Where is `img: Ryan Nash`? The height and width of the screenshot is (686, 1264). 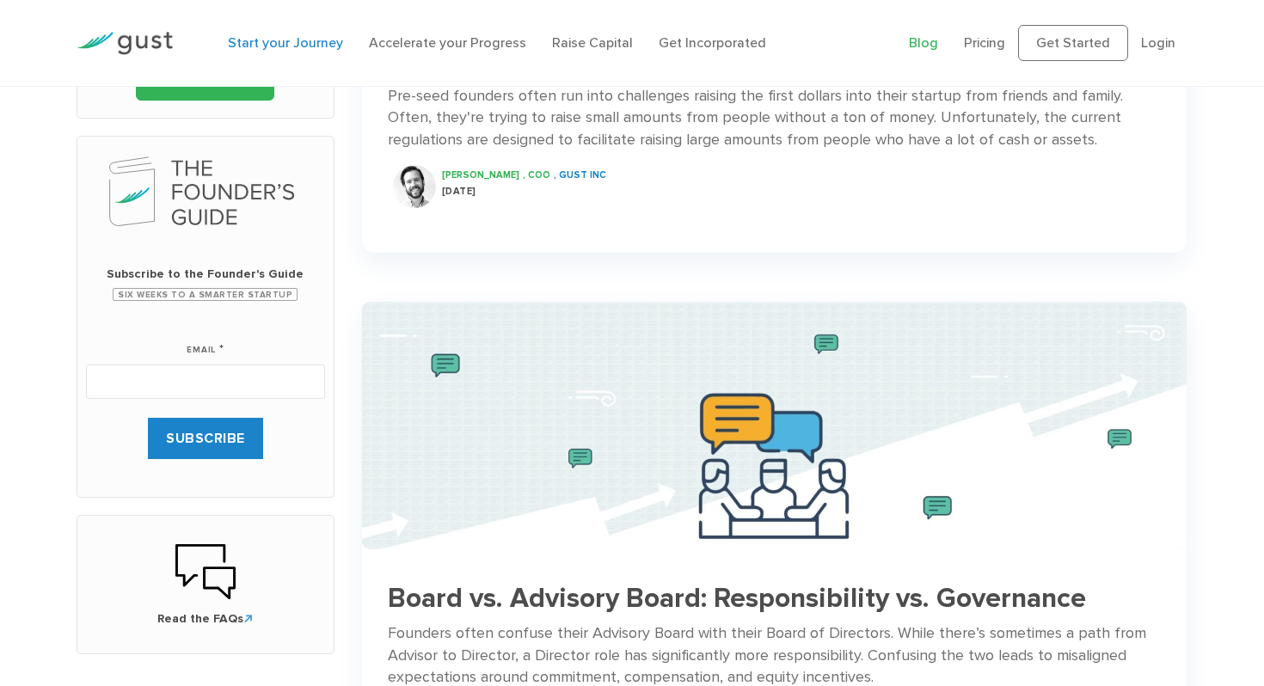 img: Ryan Nash is located at coordinates (414, 187).